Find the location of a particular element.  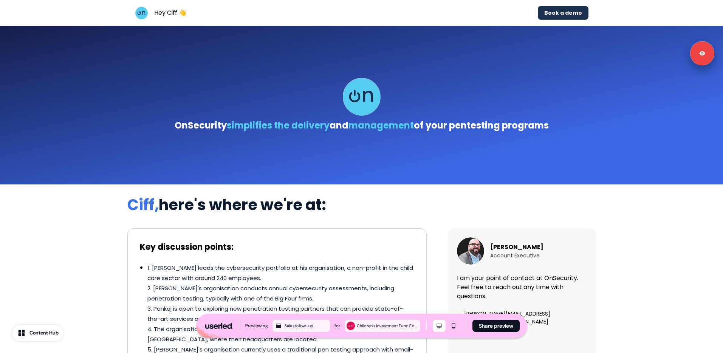

p: Account Executive is located at coordinates (517, 256).